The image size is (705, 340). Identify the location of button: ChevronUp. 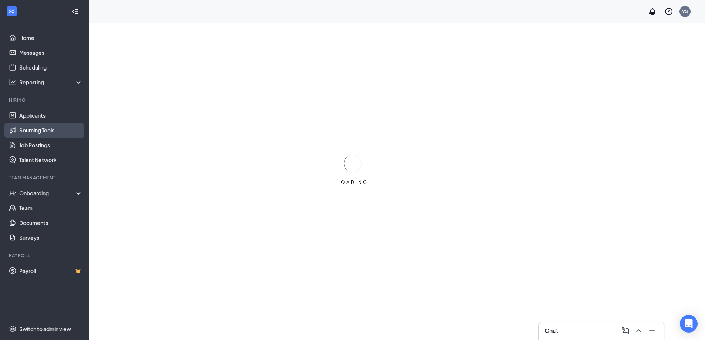
(639, 331).